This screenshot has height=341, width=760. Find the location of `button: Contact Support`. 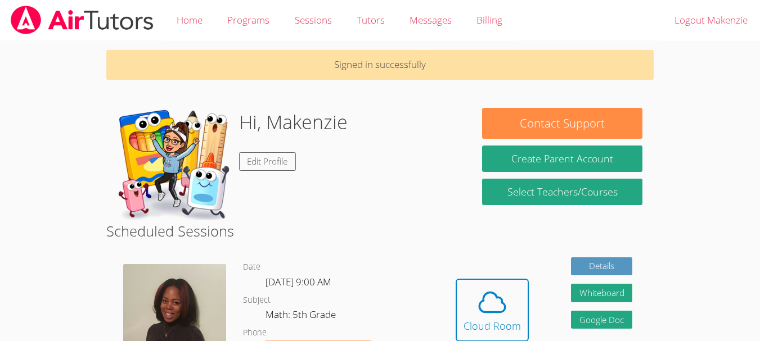

button: Contact Support is located at coordinates (562, 123).